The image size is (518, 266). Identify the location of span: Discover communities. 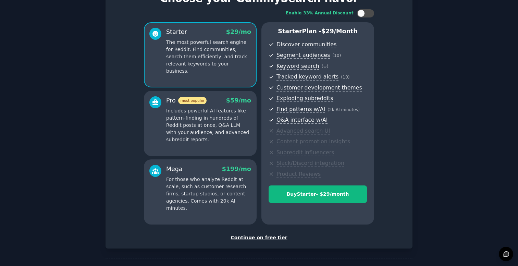
(307, 45).